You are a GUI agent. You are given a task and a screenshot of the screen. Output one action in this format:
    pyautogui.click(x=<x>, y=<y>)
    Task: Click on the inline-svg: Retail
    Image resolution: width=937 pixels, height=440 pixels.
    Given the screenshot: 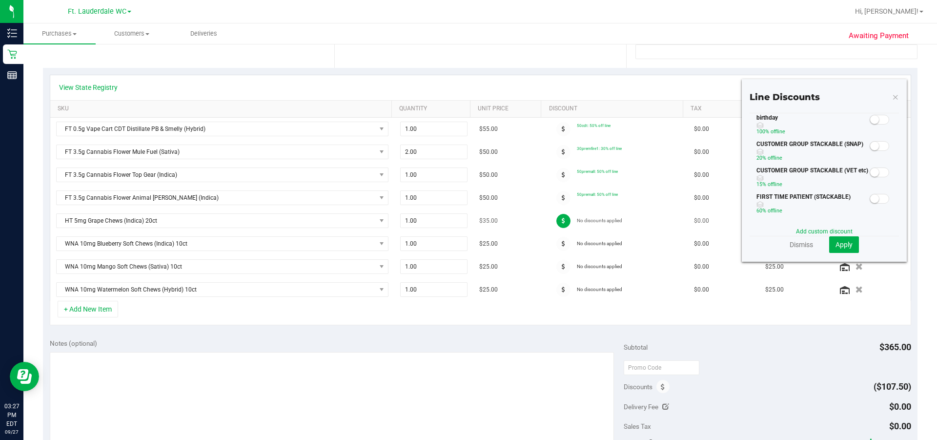 What is the action you would take?
    pyautogui.click(x=12, y=54)
    